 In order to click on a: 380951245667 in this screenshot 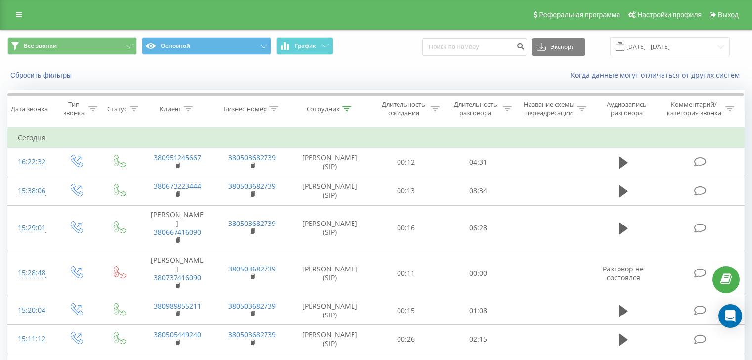, I will do `click(178, 157)`.